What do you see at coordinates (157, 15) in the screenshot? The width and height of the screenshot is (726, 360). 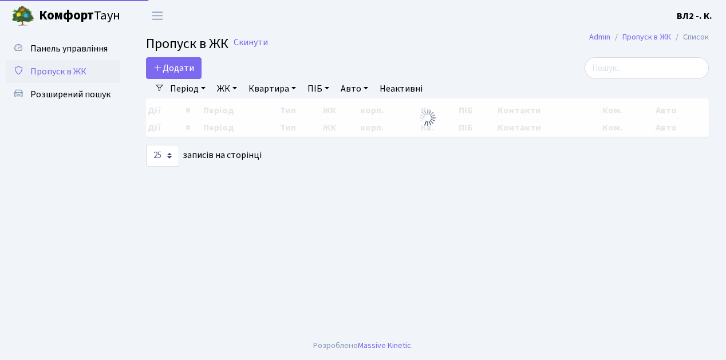 I see `button: Переключити навігацію` at bounding box center [157, 15].